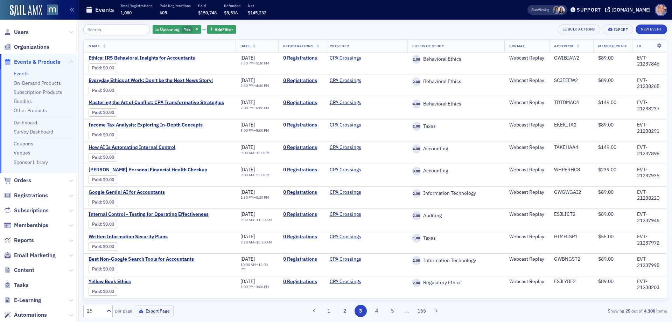 The image size is (672, 322). Describe the element at coordinates (22, 300) in the screenshot. I see `a: E-Learning` at that location.